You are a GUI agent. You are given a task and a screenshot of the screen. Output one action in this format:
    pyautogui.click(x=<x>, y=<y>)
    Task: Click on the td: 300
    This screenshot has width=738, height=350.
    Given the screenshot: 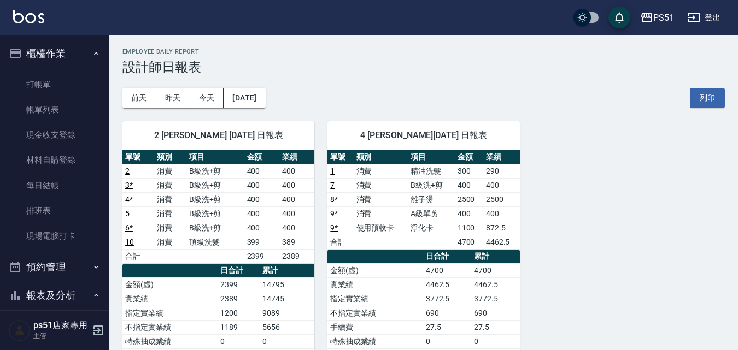 What is the action you would take?
    pyautogui.click(x=469, y=171)
    